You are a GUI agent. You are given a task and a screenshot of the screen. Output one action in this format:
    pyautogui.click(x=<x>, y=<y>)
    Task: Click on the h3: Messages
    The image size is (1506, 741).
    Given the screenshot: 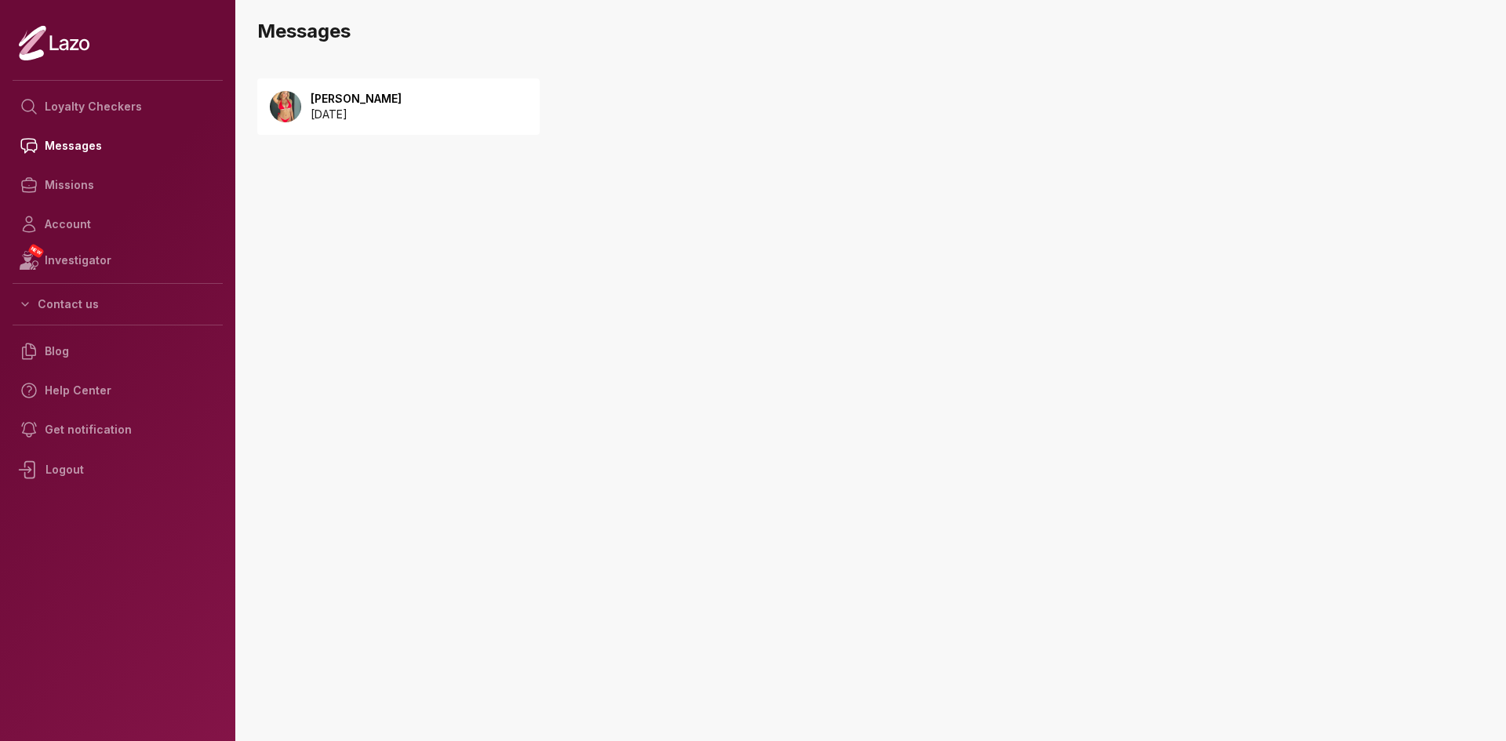 What is the action you would take?
    pyautogui.click(x=875, y=31)
    